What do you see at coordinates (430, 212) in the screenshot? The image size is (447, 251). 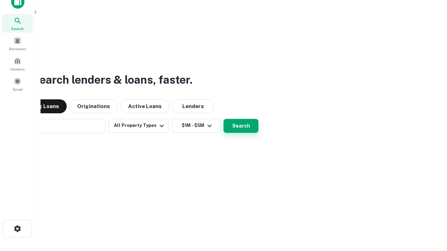 I see `div: Chat Widget` at bounding box center [430, 212].